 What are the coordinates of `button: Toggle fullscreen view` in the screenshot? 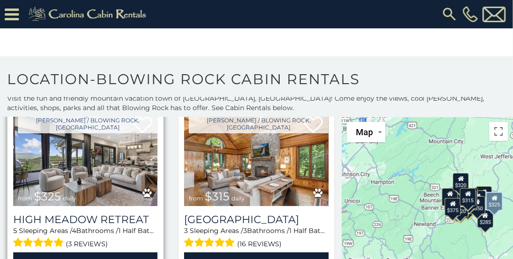 It's located at (499, 131).